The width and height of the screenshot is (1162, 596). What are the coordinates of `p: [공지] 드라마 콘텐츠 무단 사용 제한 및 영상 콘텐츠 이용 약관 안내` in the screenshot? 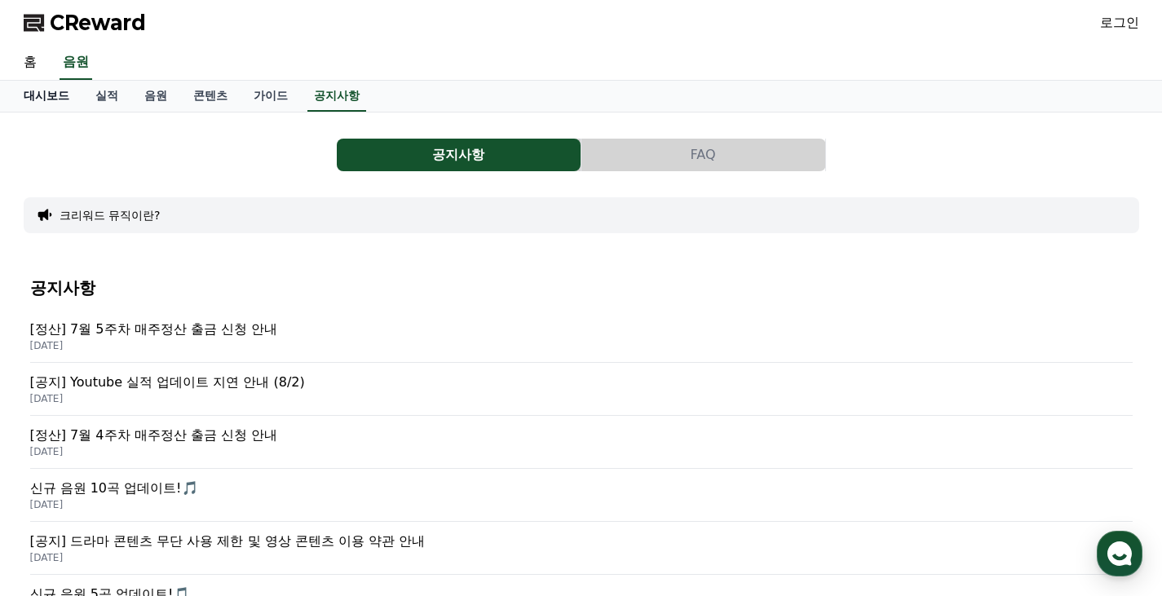 It's located at (581, 541).